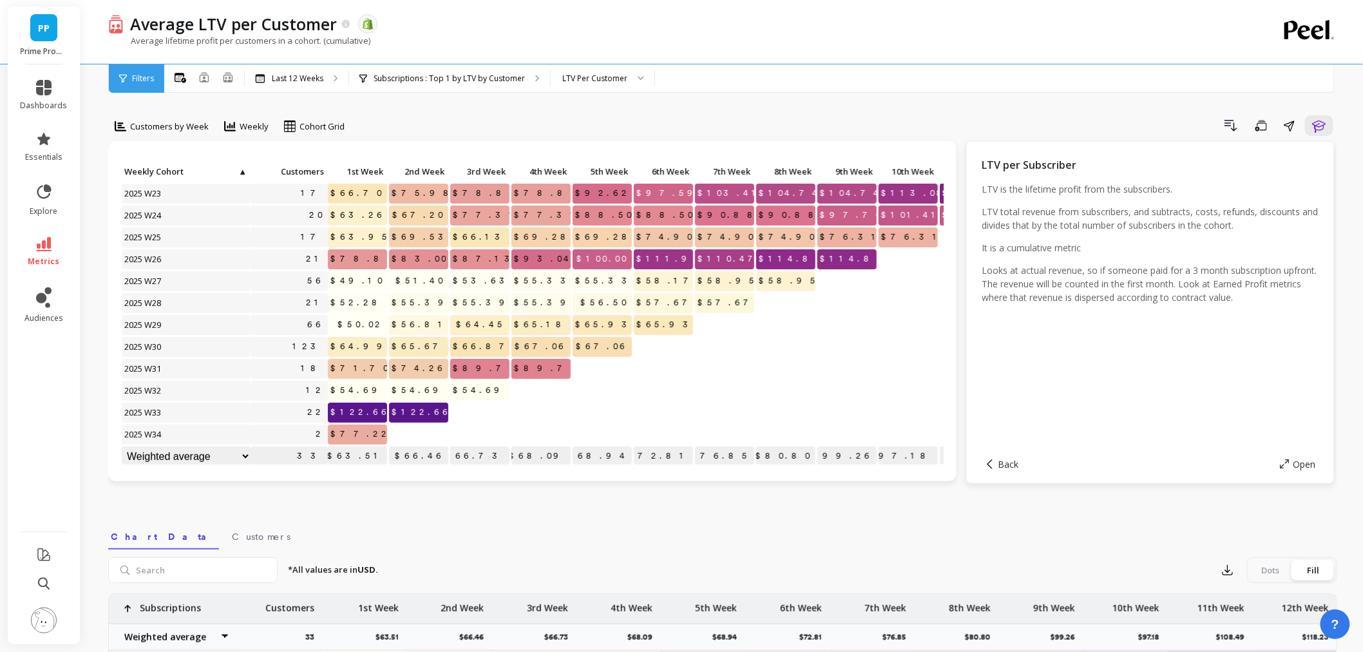 Image resolution: width=1363 pixels, height=652 pixels. I want to click on span: $93.04, so click(543, 259).